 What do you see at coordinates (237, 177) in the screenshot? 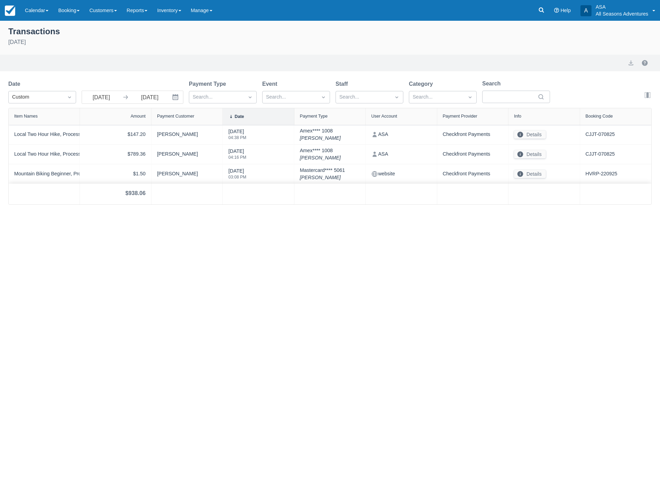
I see `div: 03:08 PM` at bounding box center [237, 177].